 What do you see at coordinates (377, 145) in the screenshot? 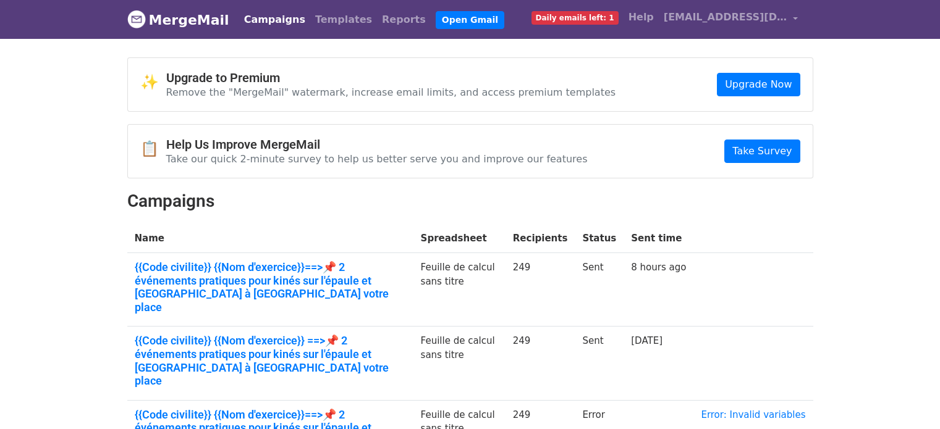
I see `h4: Help Us Improve MergeMail` at bounding box center [377, 145].